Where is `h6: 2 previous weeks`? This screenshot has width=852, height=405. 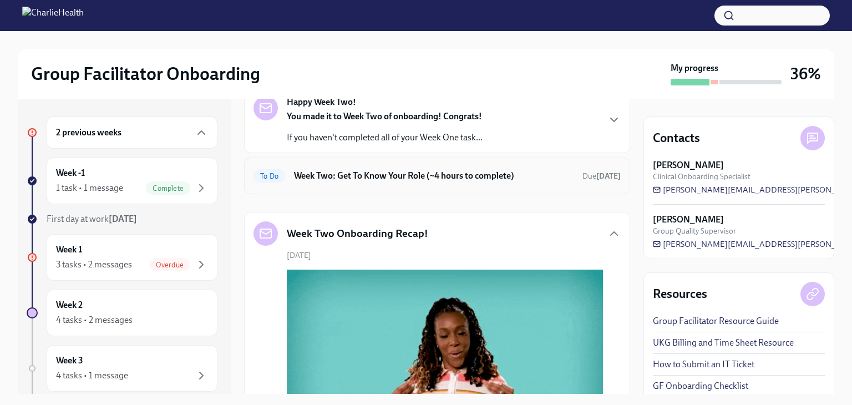 h6: 2 previous weeks is located at coordinates (89, 133).